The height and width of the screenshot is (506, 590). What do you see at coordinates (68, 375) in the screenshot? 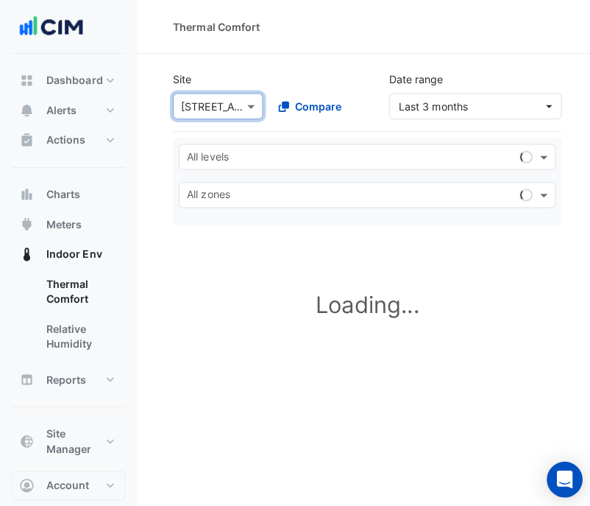
I see `button: Reports` at bounding box center [68, 375].